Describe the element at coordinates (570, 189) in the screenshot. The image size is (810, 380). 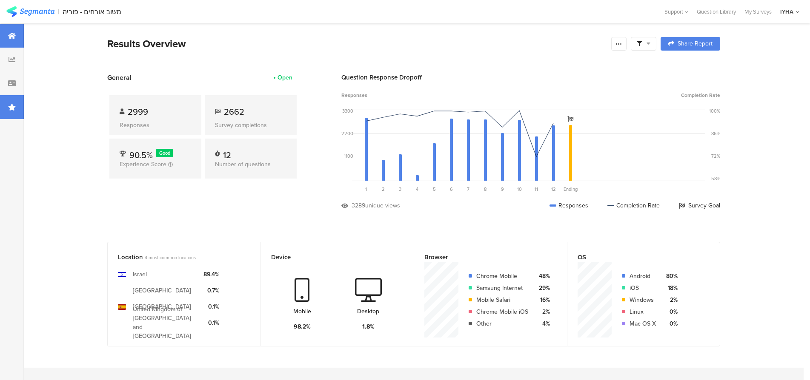
I see `div: Ending` at that location.